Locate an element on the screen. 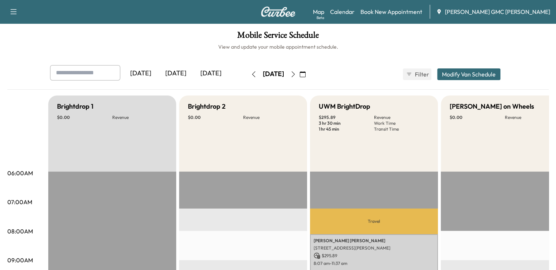 The width and height of the screenshot is (556, 270). p: Travel is located at coordinates (374, 221).